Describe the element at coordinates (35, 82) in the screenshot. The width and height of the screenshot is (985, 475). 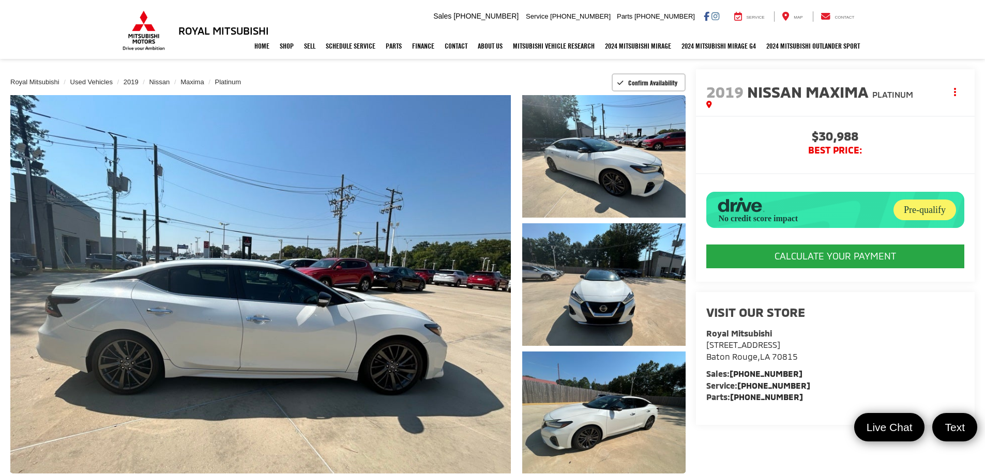
I see `span: Royal Mitsubishi` at that location.